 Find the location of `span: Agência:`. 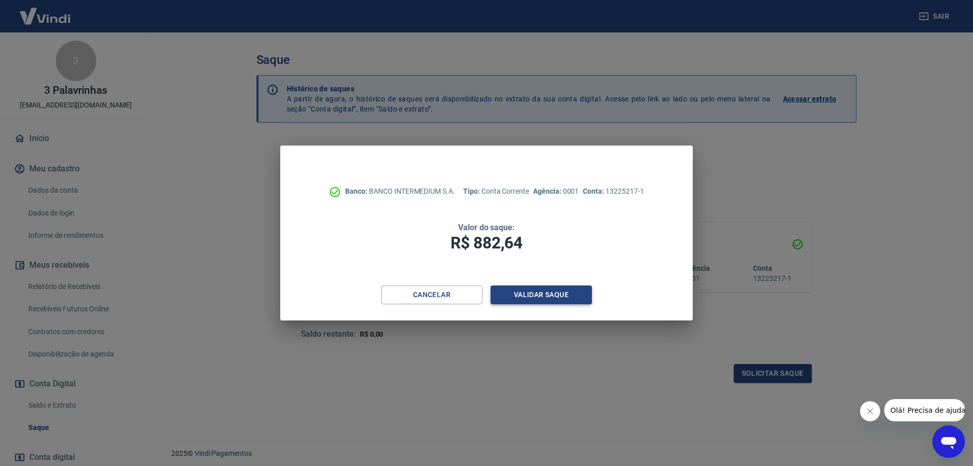

span: Agência: is located at coordinates (548, 191).